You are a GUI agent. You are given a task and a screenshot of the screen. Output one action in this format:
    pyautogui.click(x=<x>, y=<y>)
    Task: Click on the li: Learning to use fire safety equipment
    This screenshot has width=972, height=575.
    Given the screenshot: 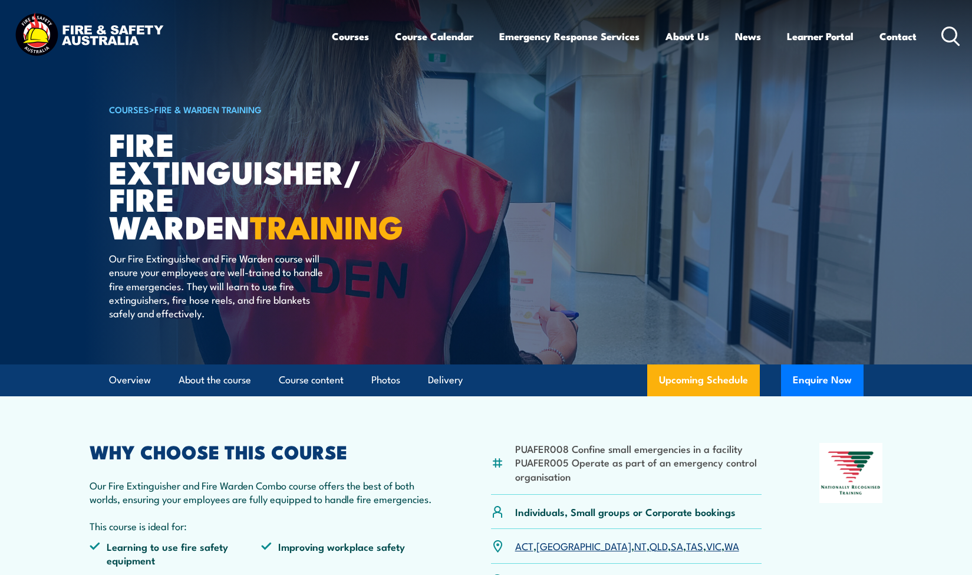 What is the action you would take?
    pyautogui.click(x=176, y=553)
    